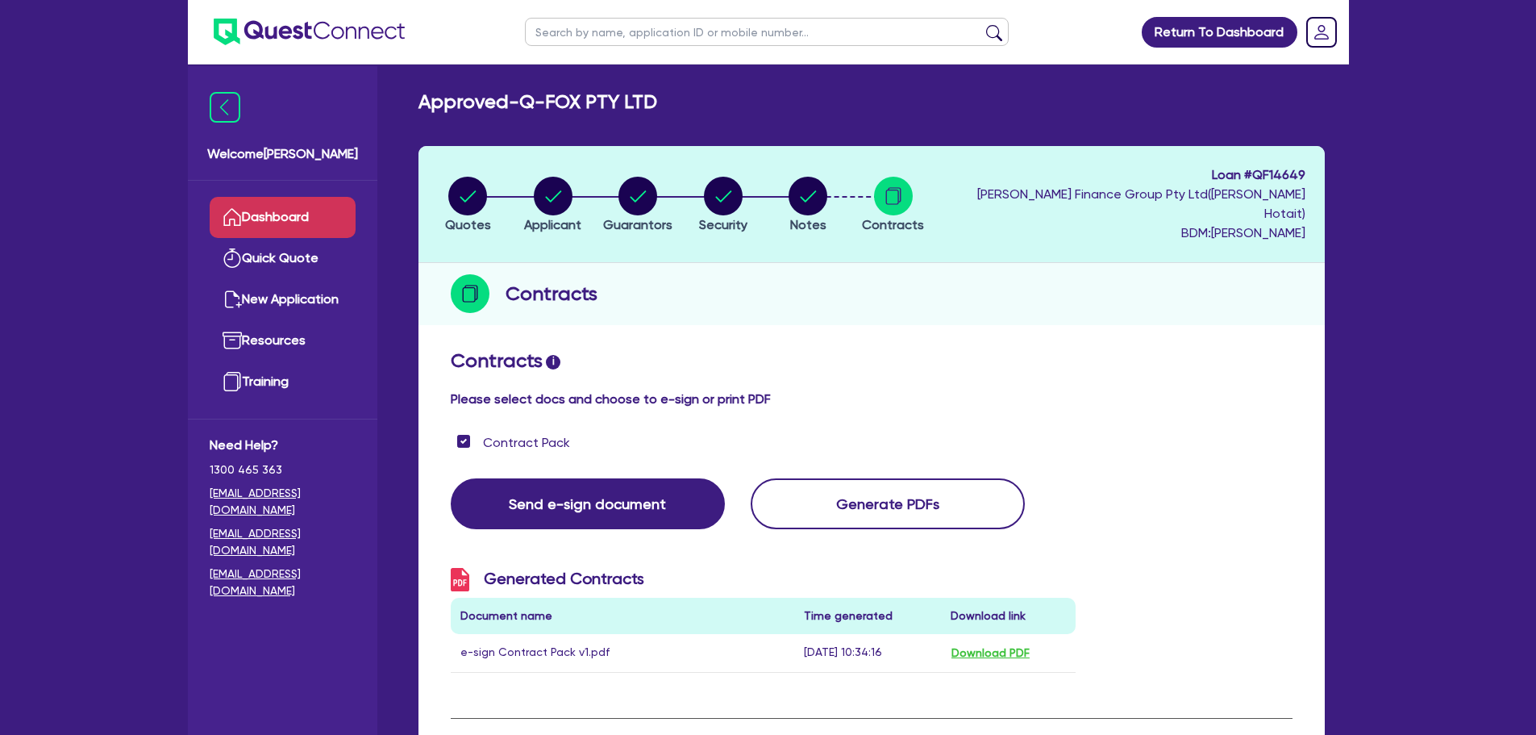 The width and height of the screenshot is (1536, 735). Describe the element at coordinates (527, 443) in the screenshot. I see `label: Contract Pack` at that location.